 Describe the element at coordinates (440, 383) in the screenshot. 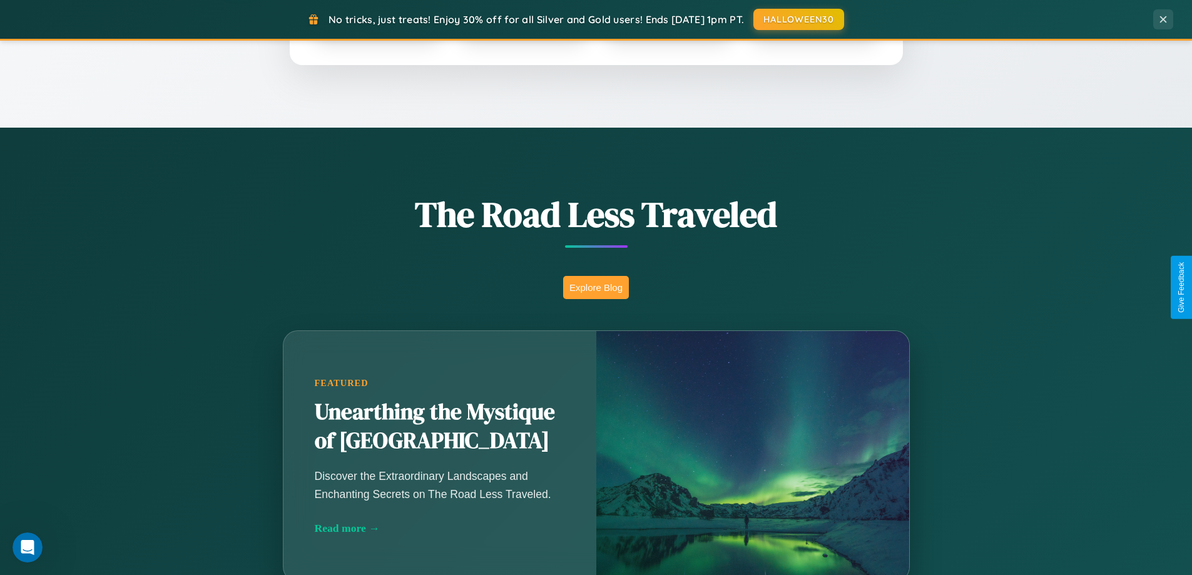

I see `div: Featured` at that location.